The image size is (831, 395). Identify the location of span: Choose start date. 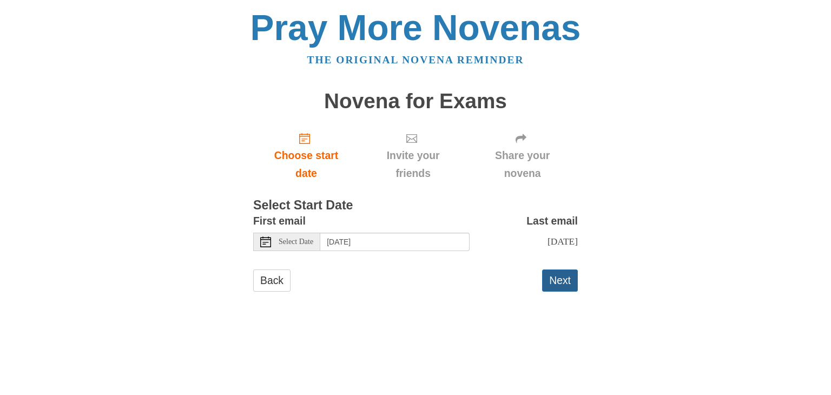
(306, 164).